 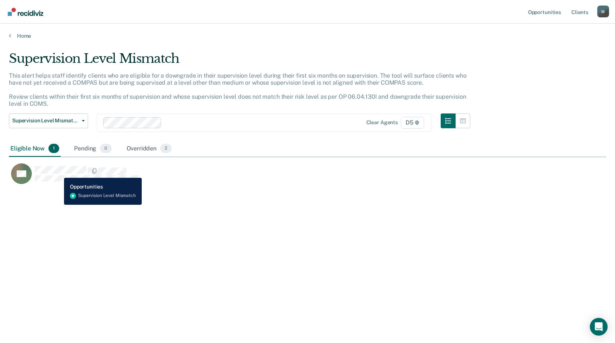 What do you see at coordinates (599, 327) in the screenshot?
I see `div: Open Intercom Messenger` at bounding box center [599, 327].